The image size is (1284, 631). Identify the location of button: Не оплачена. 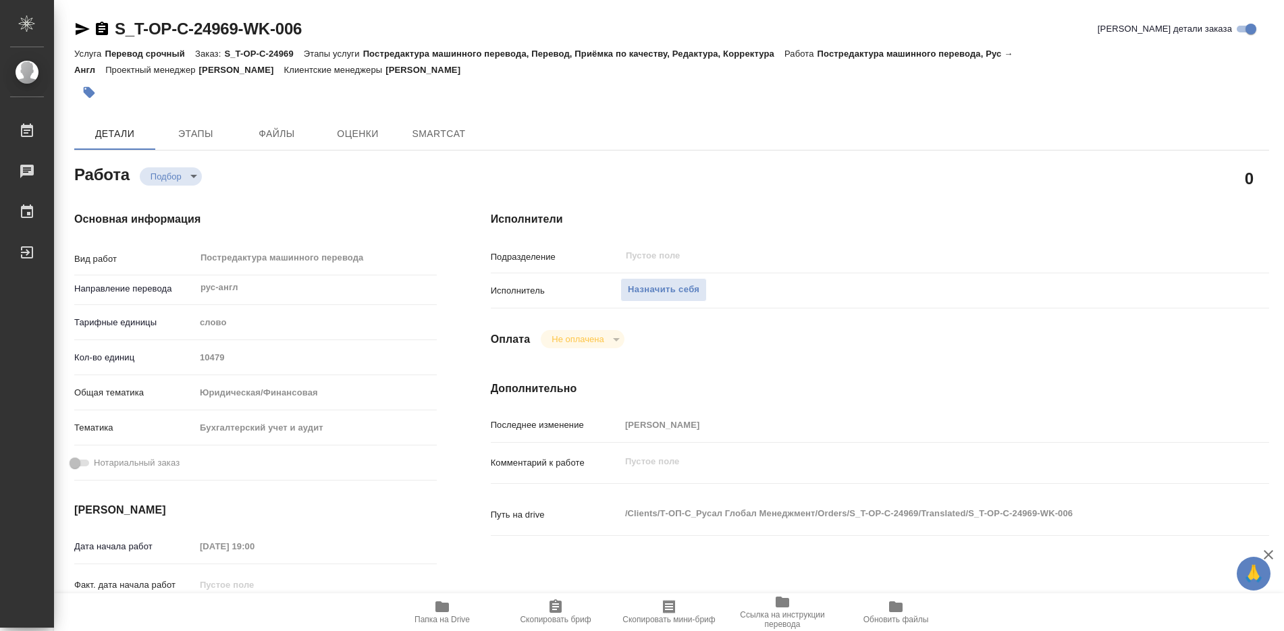
(577, 339).